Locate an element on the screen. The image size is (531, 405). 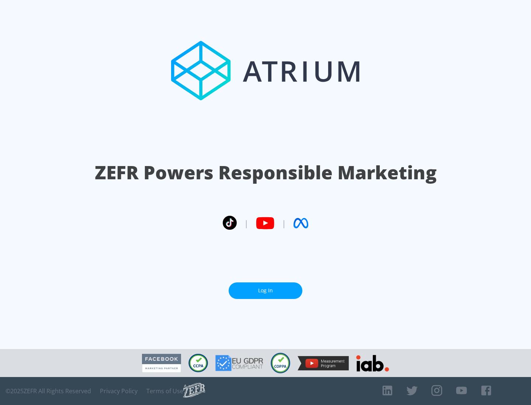
img: YouTube Measurement Program is located at coordinates (323, 363).